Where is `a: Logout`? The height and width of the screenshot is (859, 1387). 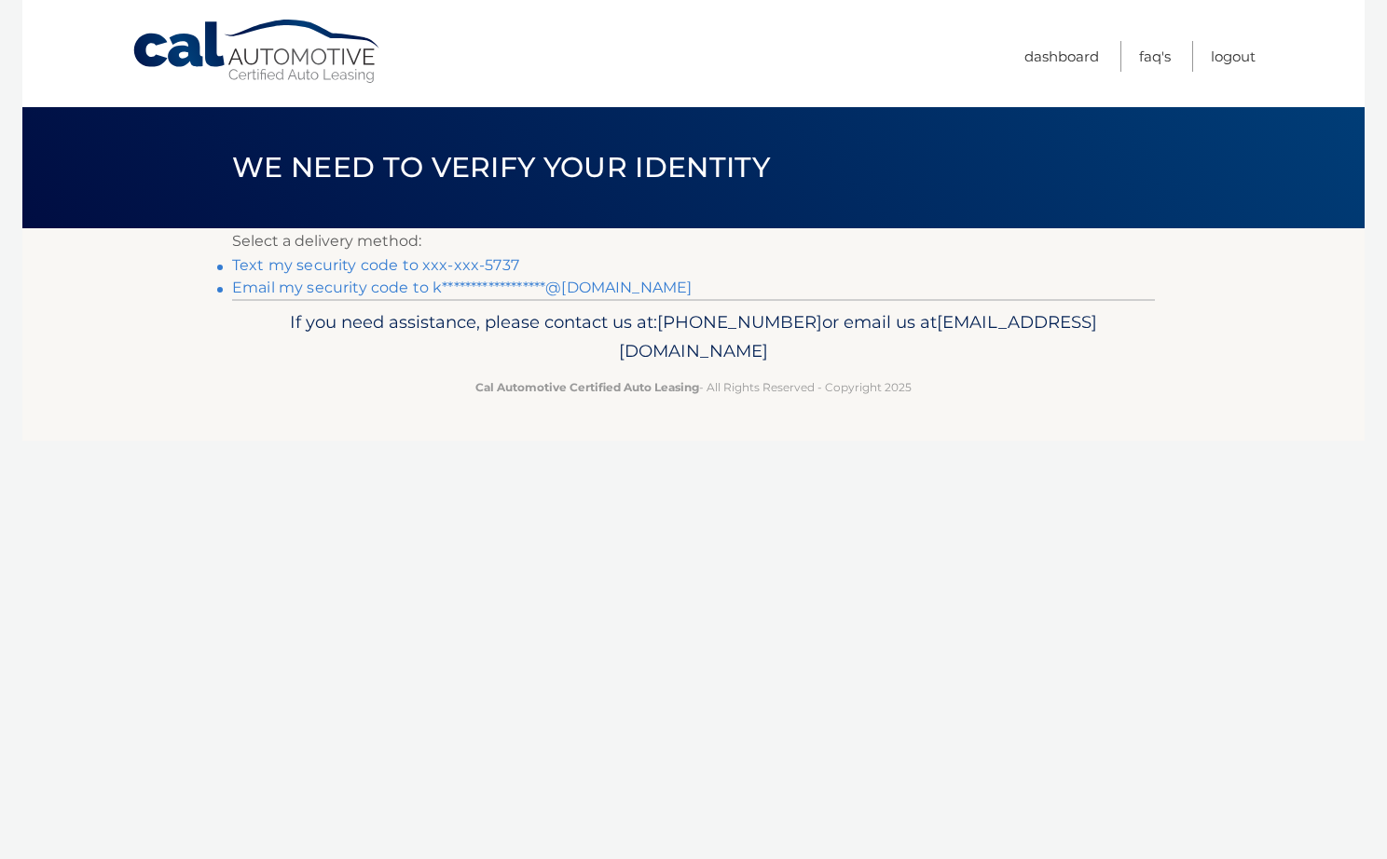
a: Logout is located at coordinates (1233, 56).